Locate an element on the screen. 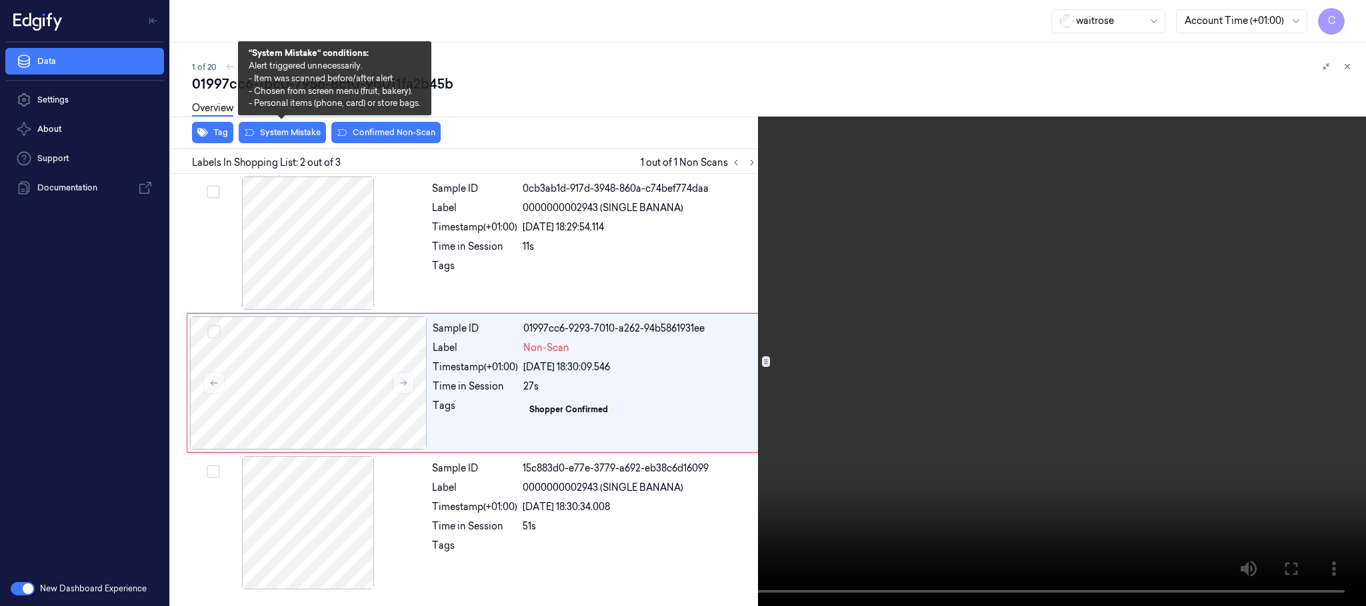  div: 11s is located at coordinates (640, 247).